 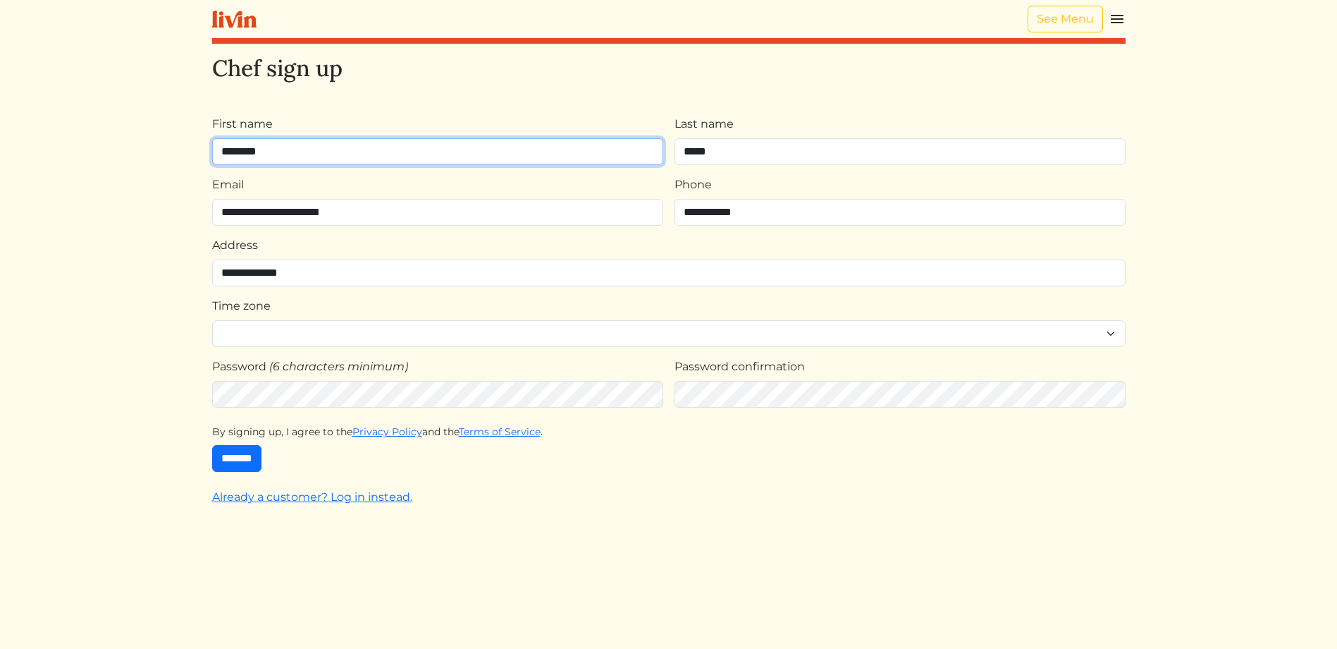 I want to click on img: menu_hamburger-cb6d353cf0ecd9f46ceae1c99ecbeb4a00e71ca567a856bd81f57e9d8c17bb26.svg, so click(x=1117, y=19).